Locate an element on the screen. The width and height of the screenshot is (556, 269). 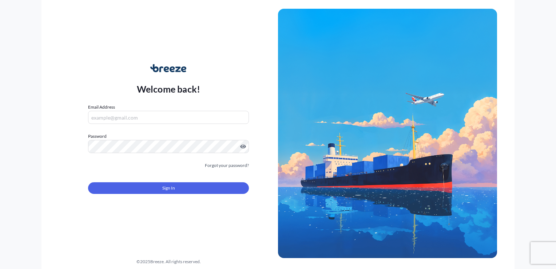
span: Sign In is located at coordinates (168, 188).